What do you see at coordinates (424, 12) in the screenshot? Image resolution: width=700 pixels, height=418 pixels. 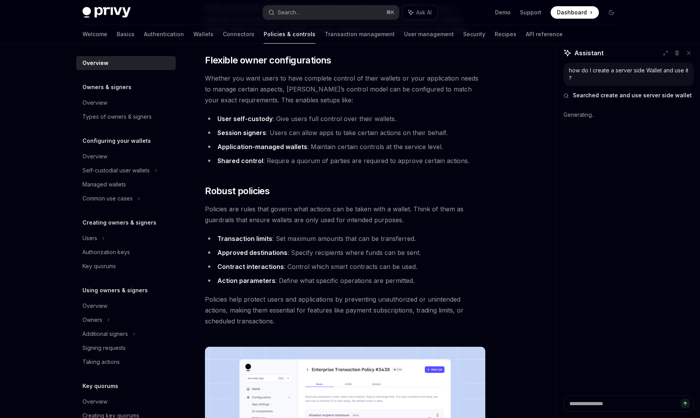 I see `span: Ask AI` at bounding box center [424, 12].